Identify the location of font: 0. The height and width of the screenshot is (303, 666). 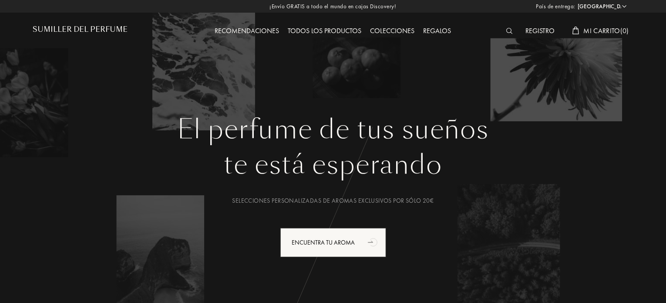
(624, 30).